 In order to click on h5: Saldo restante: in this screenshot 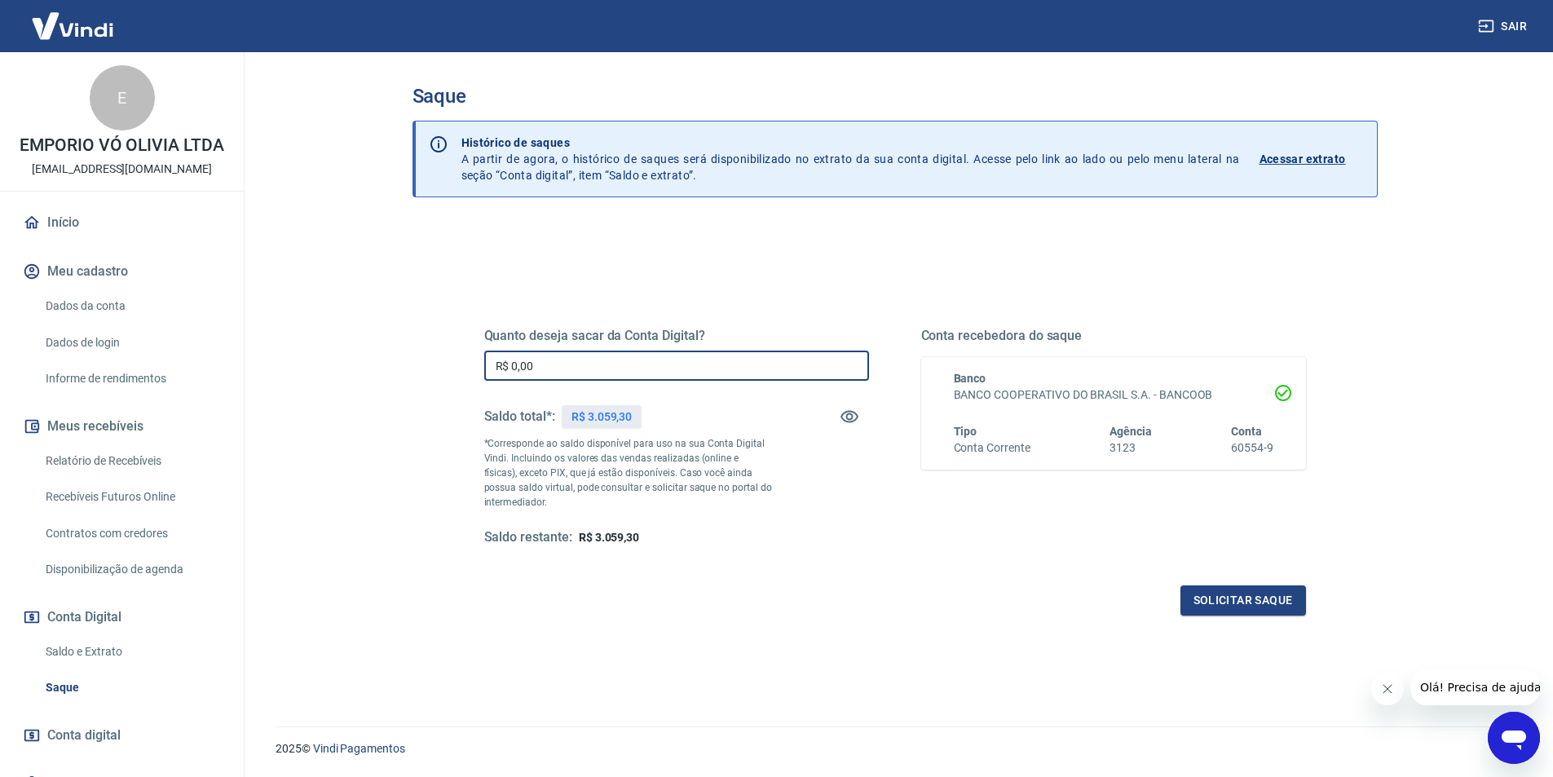, I will do `click(528, 537)`.